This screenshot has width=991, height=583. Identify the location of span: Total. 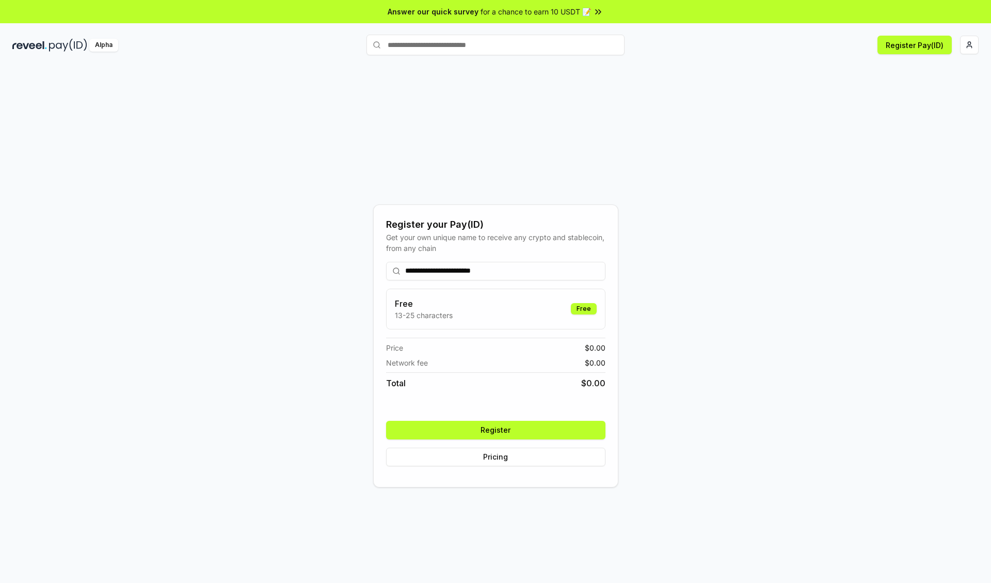
(396, 383).